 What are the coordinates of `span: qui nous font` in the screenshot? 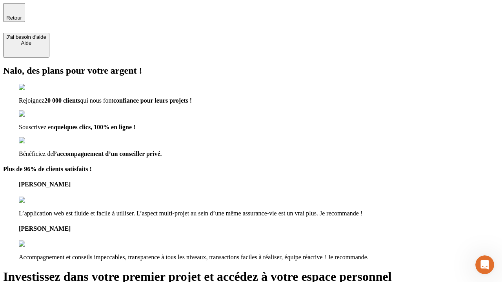 It's located at (96, 100).